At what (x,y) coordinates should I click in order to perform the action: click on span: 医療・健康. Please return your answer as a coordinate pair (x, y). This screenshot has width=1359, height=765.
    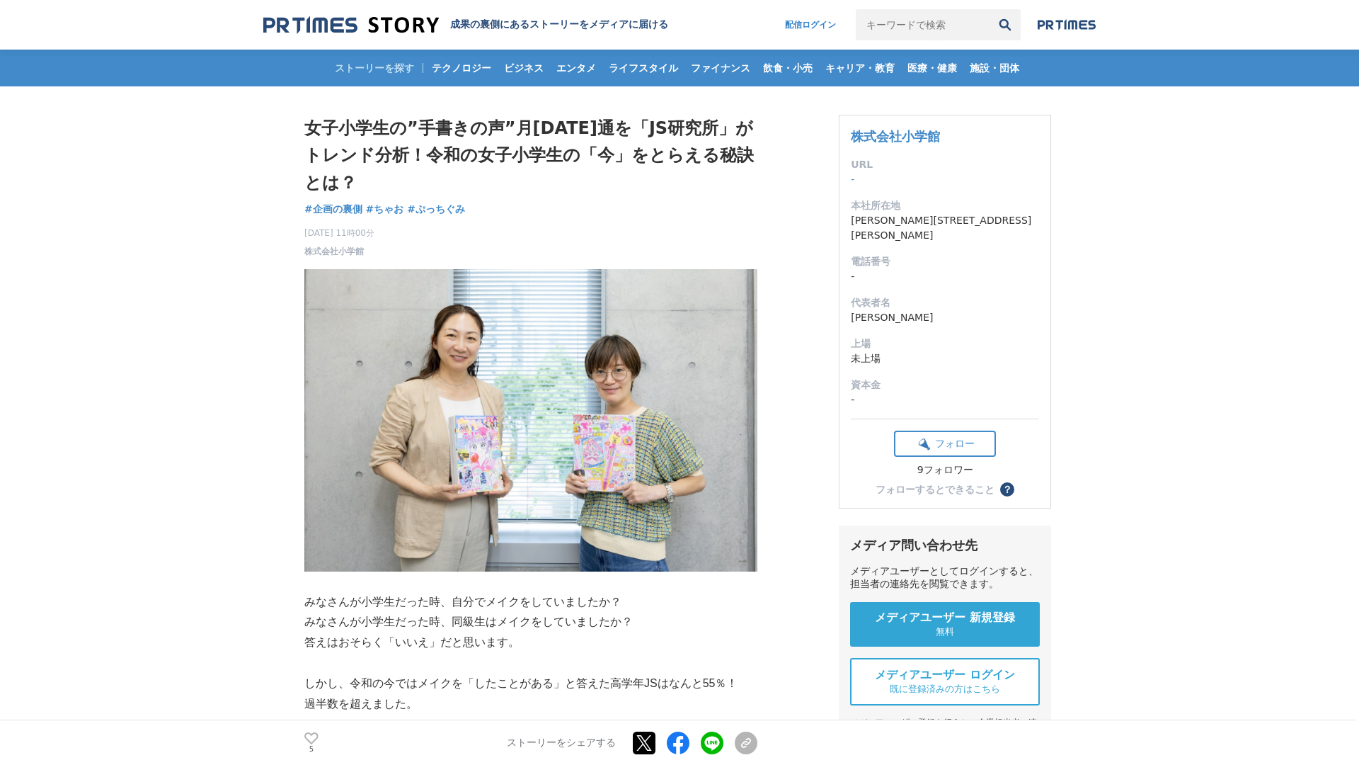
    Looking at the image, I should click on (932, 68).